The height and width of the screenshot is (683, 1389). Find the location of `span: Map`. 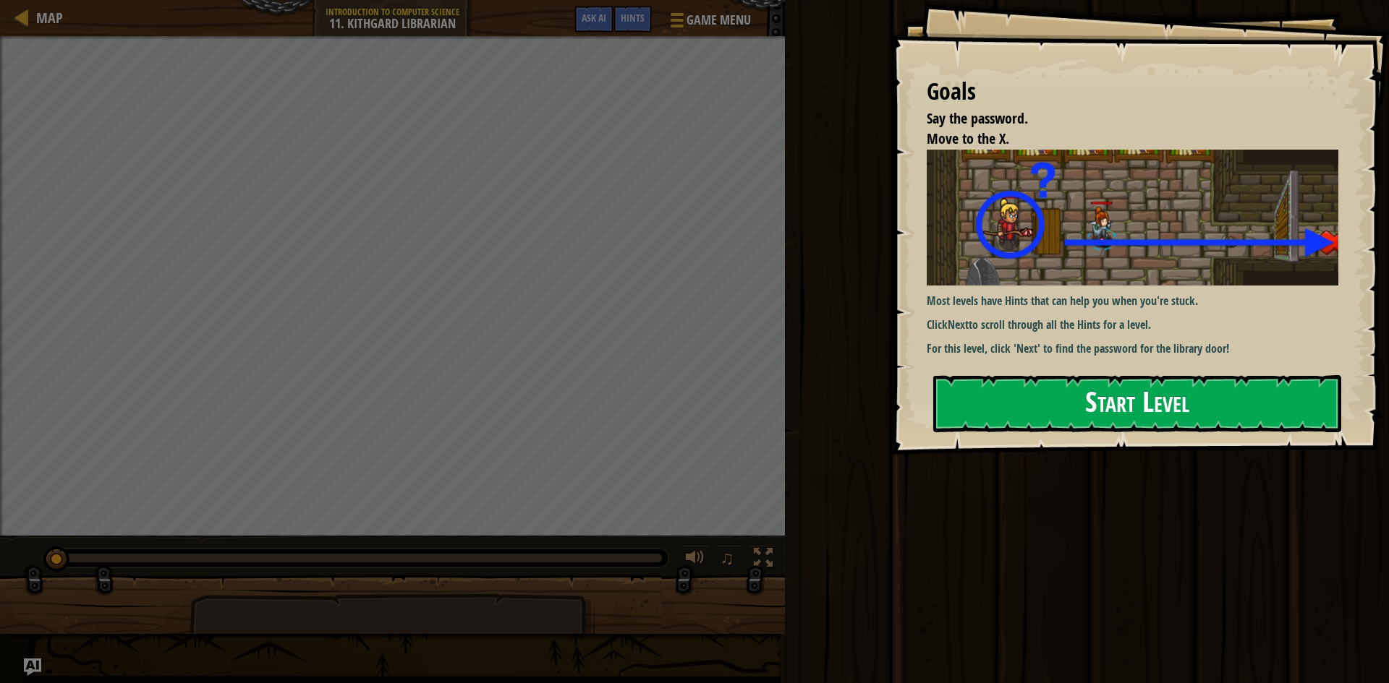

span: Map is located at coordinates (49, 17).